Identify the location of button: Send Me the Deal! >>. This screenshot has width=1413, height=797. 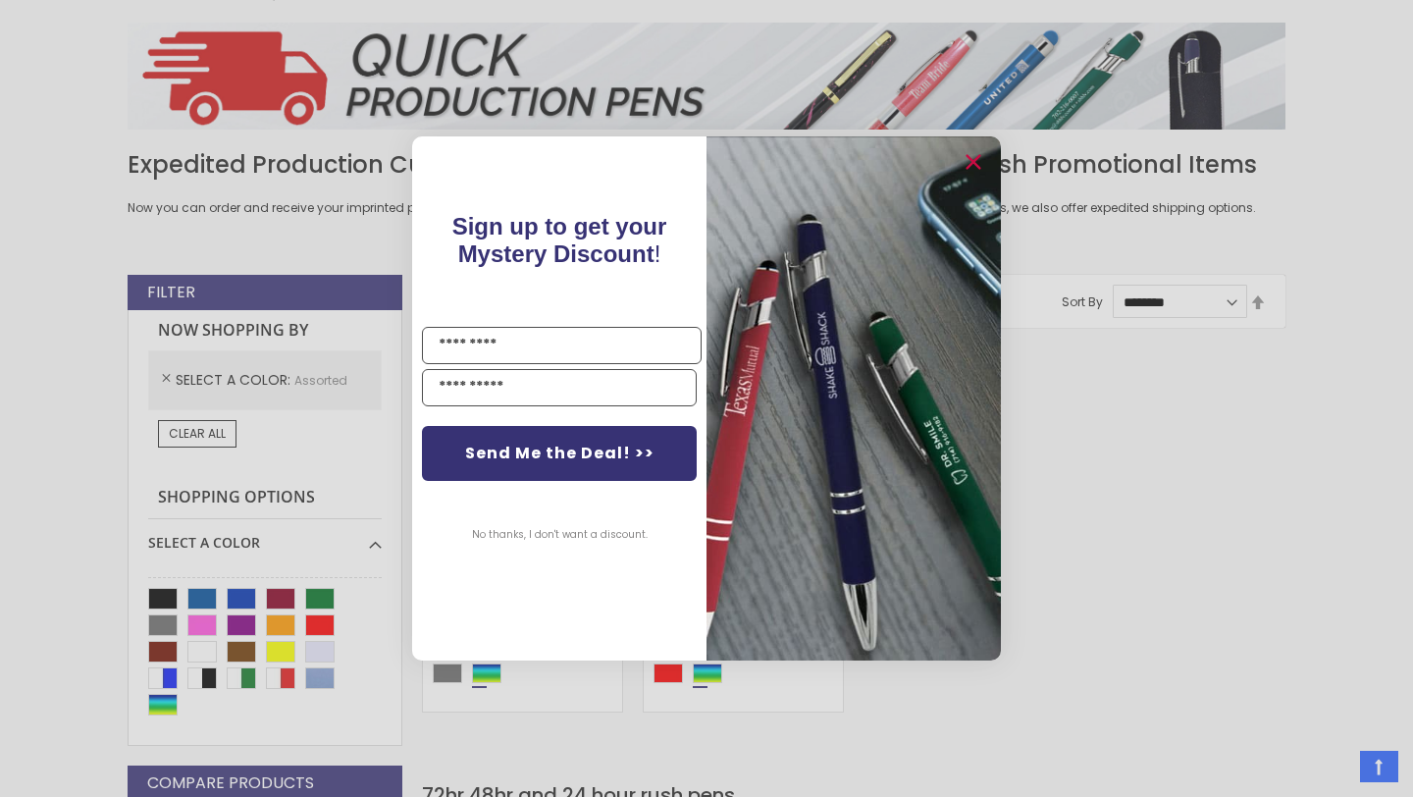
(559, 453).